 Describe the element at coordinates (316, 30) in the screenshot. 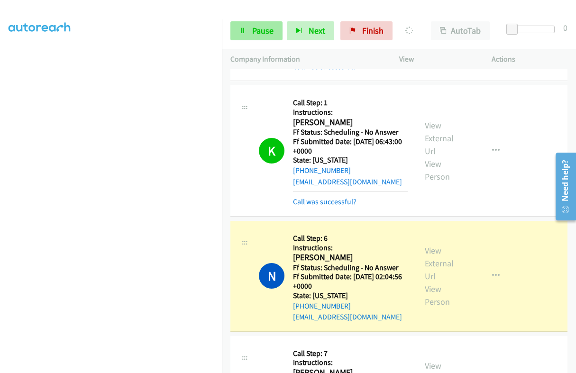

I see `span: Next` at that location.